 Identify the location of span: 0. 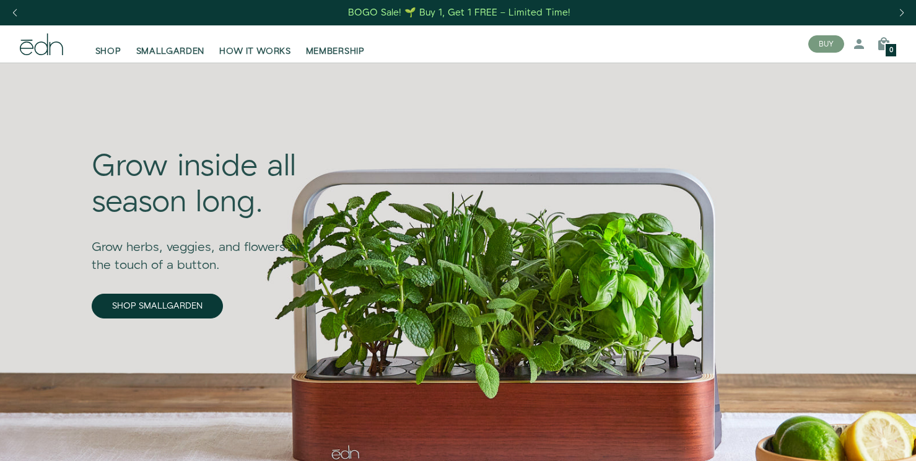
(892, 50).